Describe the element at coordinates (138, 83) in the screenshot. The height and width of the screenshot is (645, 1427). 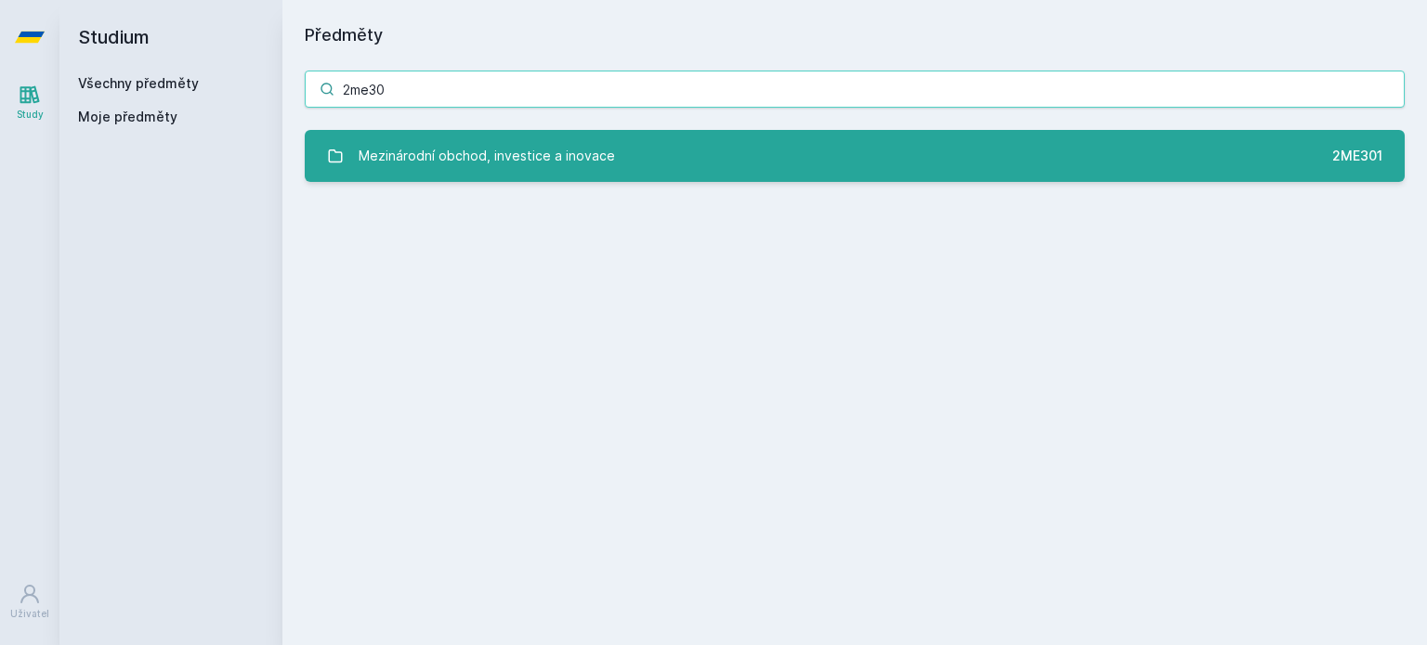
I see `a: Všechny předměty` at that location.